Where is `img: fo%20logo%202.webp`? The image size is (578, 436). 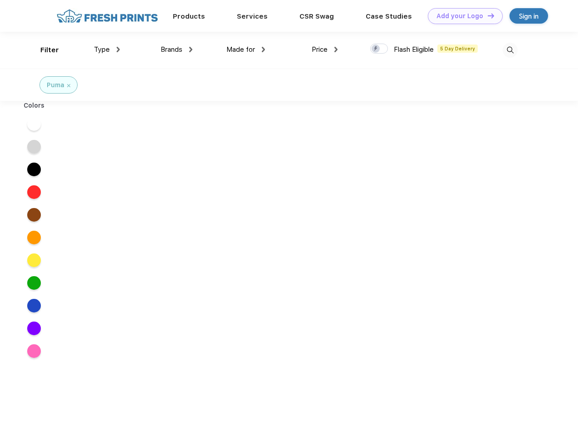
img: fo%20logo%202.webp is located at coordinates (107, 16).